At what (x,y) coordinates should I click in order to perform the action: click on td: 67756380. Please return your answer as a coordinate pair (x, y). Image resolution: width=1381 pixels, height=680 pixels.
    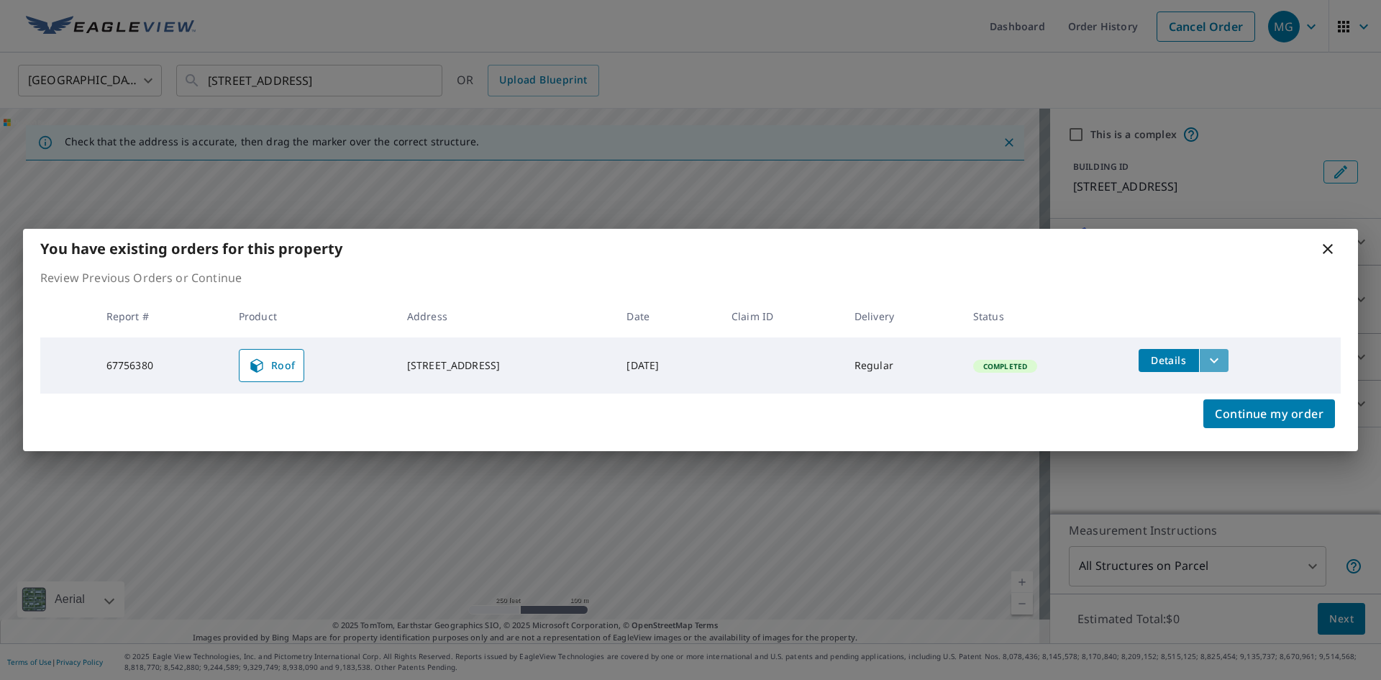
    Looking at the image, I should click on (161, 365).